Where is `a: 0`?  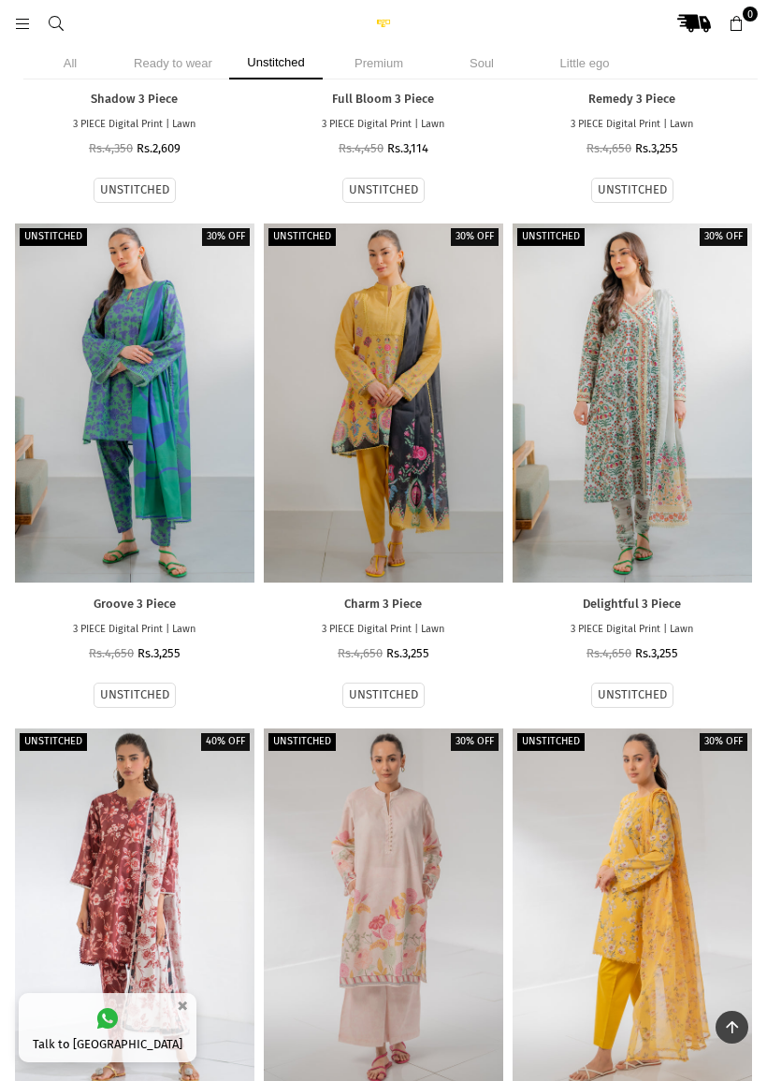 a: 0 is located at coordinates (736, 23).